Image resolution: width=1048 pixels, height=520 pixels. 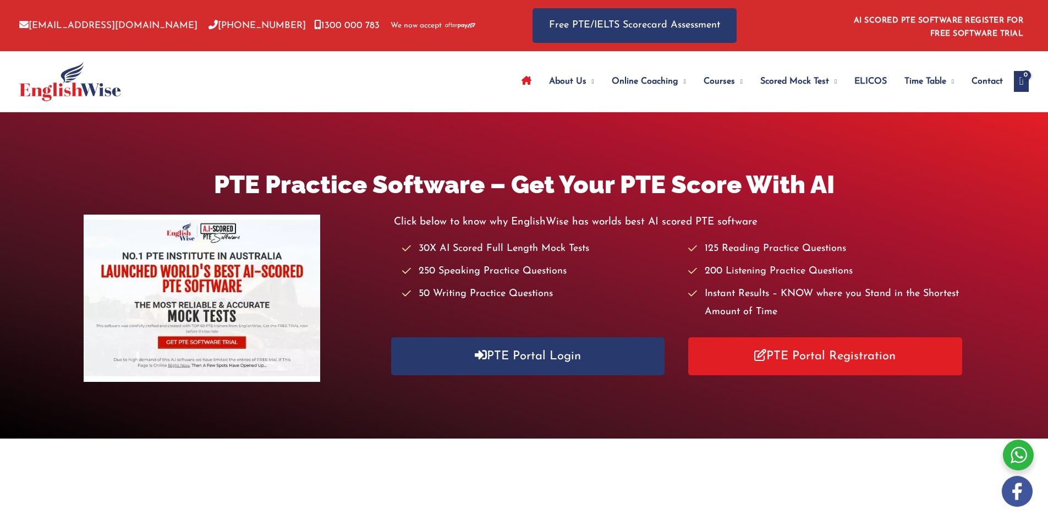 What do you see at coordinates (826, 249) in the screenshot?
I see `li: 125 Reading Practice Questions` at bounding box center [826, 249].